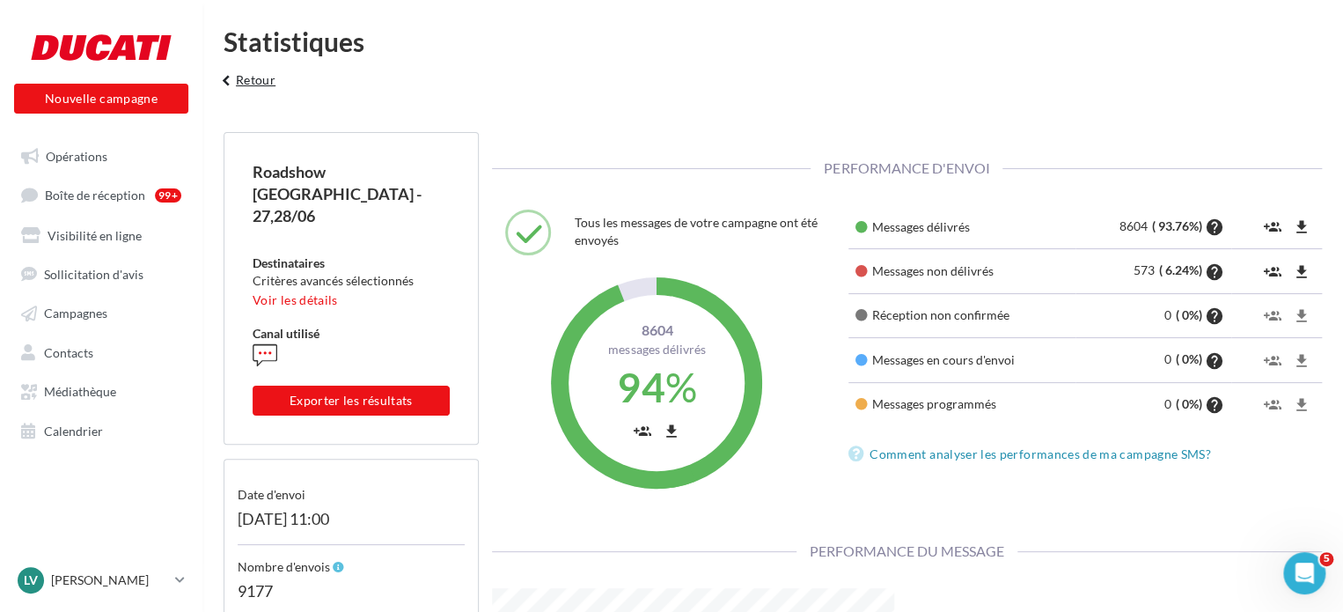 This screenshot has height=612, width=1343. What do you see at coordinates (351, 488) in the screenshot?
I see `div: Date d'envoi` at bounding box center [351, 488].